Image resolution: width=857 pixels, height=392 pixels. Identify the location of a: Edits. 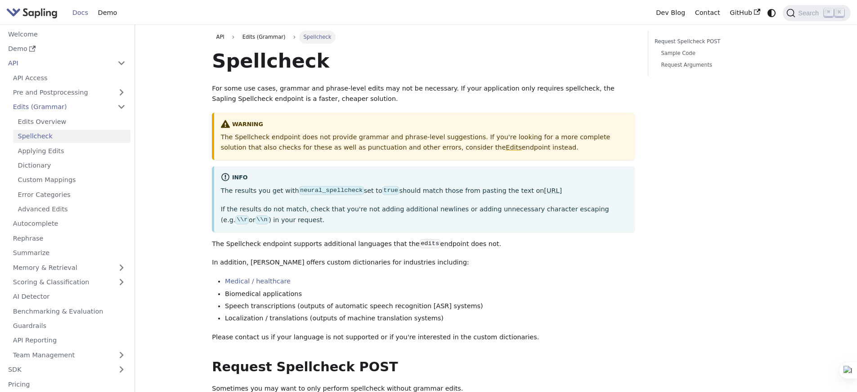
(514, 147).